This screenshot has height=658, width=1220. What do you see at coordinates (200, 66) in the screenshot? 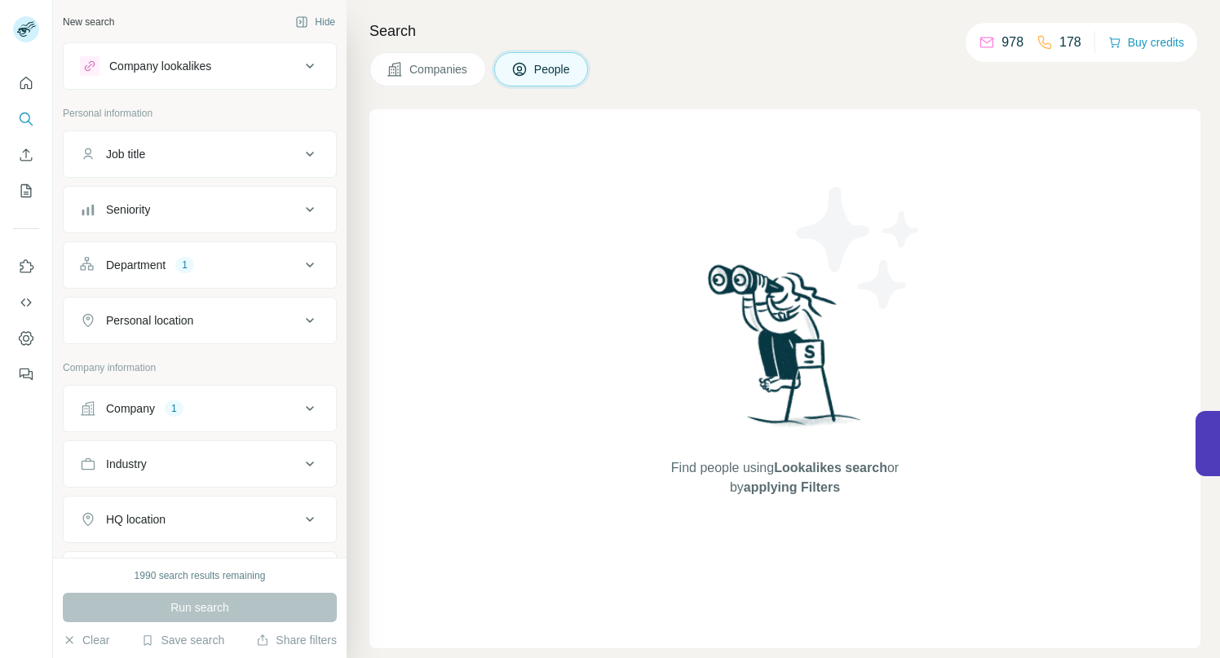
I see `button: Company lookalikes` at bounding box center [200, 66].